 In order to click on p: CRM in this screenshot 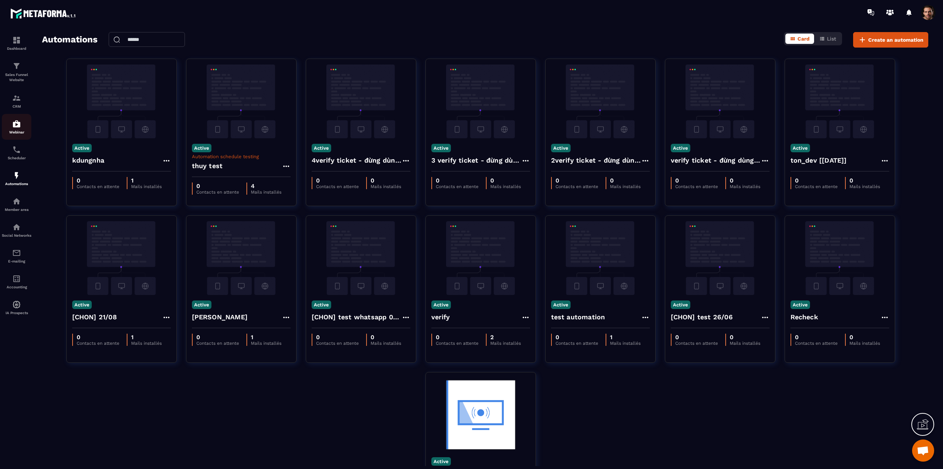, I will do `click(17, 106)`.